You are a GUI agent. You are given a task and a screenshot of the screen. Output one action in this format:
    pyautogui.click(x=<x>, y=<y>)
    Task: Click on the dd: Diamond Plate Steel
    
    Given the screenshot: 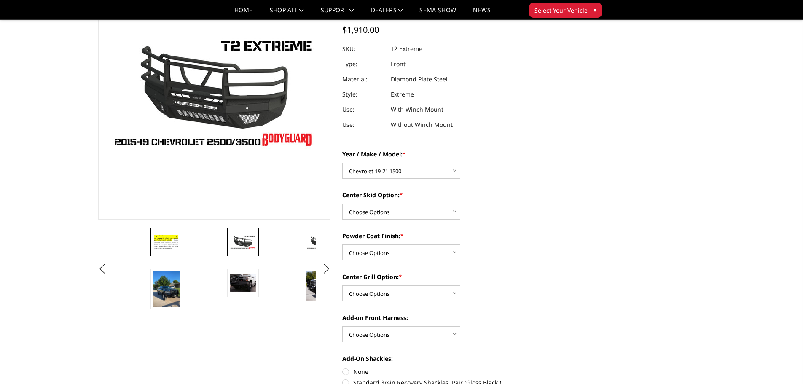 What is the action you would take?
    pyautogui.click(x=419, y=79)
    